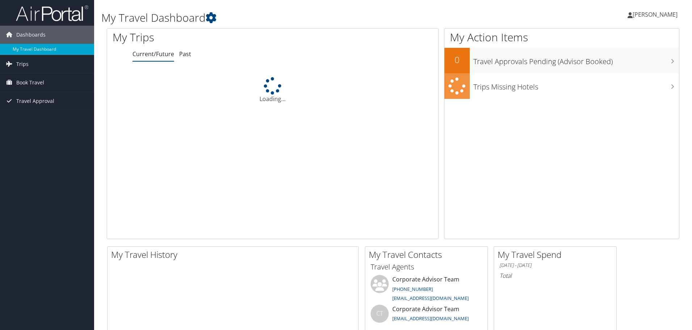 Image resolution: width=692 pixels, height=330 pixels. I want to click on img: airportal-logo.png, so click(52, 13).